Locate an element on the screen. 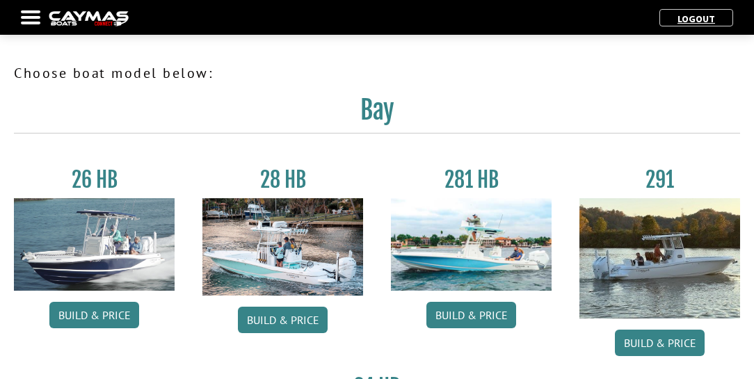 Image resolution: width=754 pixels, height=379 pixels. a: Logout is located at coordinates (697, 19).